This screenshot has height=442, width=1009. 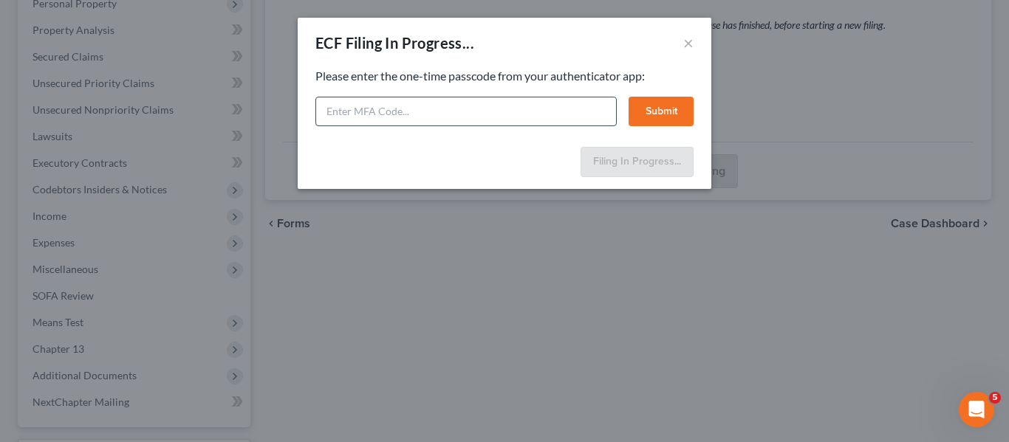 What do you see at coordinates (504, 76) in the screenshot?
I see `p: Please enter the one-time passcode from your authenticator app:` at bounding box center [504, 76].